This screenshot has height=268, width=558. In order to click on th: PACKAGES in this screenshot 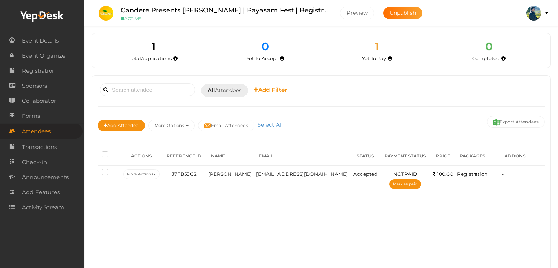, I will do `click(478, 156)`.